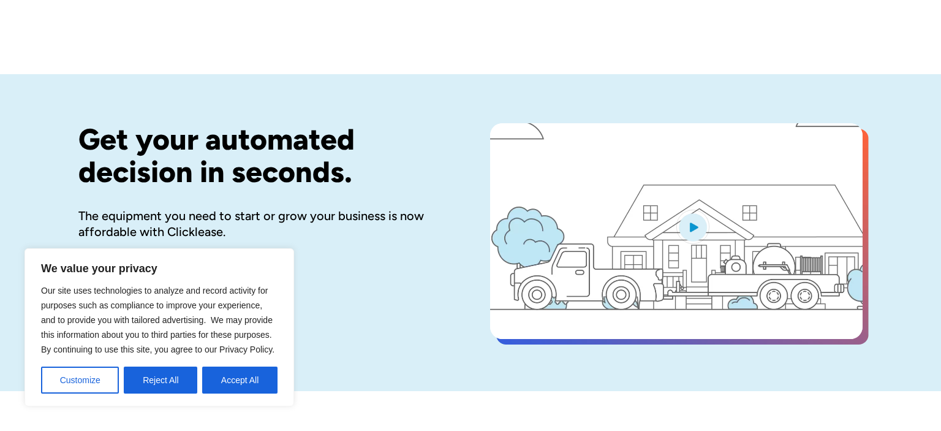 Image resolution: width=941 pixels, height=431 pixels. What do you see at coordinates (676, 231) in the screenshot?
I see `a: open lightbox` at bounding box center [676, 231].